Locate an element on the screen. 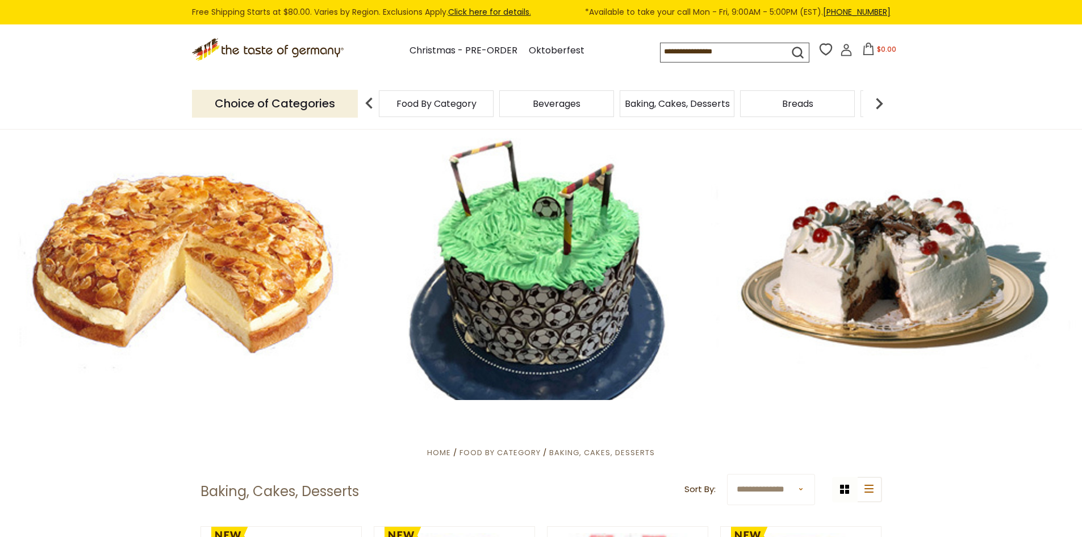 Image resolution: width=1082 pixels, height=537 pixels. img: next arrow is located at coordinates (879, 103).